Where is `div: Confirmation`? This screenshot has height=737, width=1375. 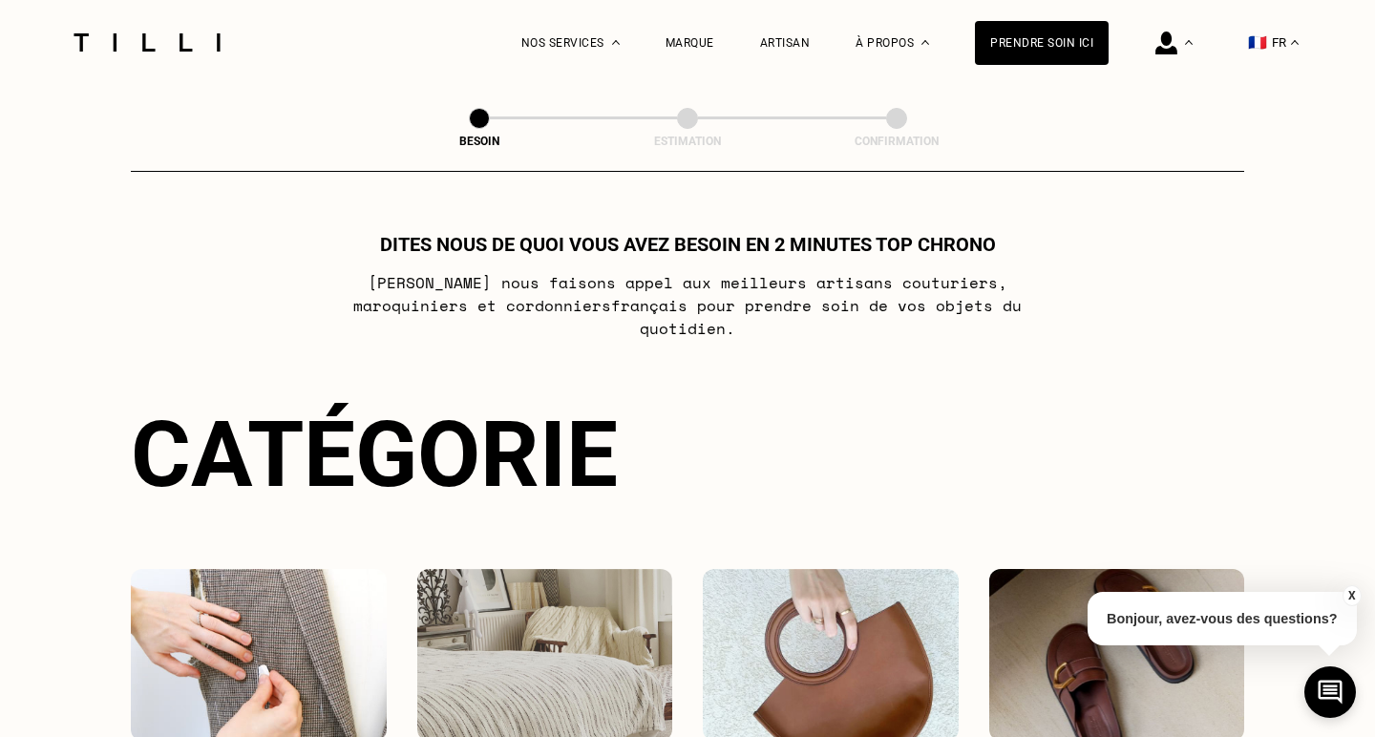
div: Confirmation is located at coordinates (897, 141).